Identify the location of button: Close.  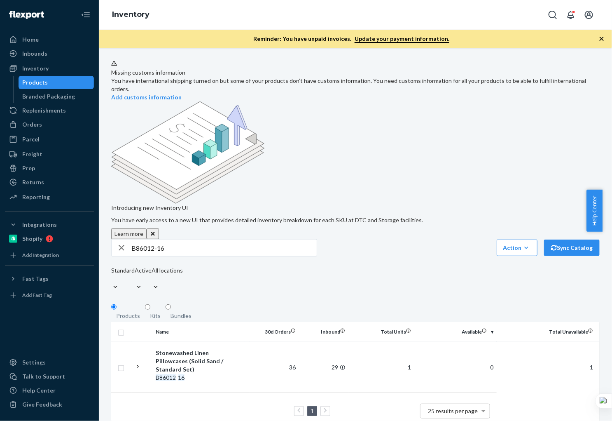
(153, 234).